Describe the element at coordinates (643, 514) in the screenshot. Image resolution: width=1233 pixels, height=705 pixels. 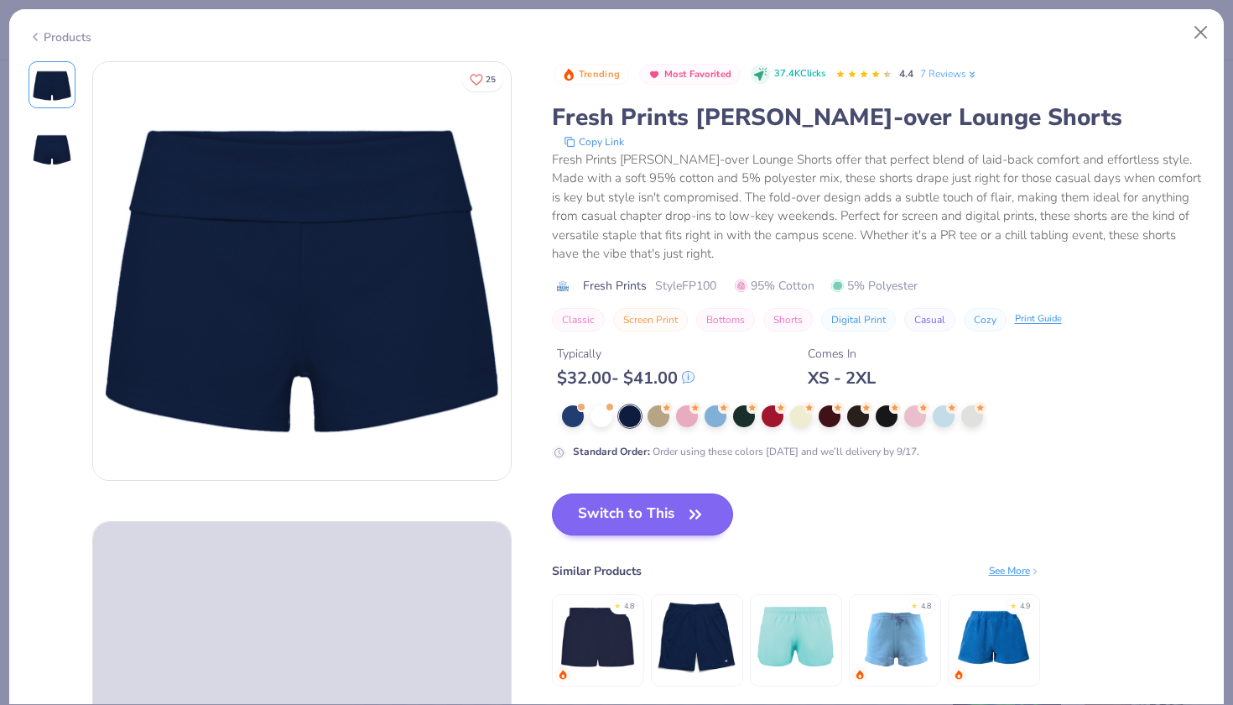
I see `button: Switch to This` at that location.